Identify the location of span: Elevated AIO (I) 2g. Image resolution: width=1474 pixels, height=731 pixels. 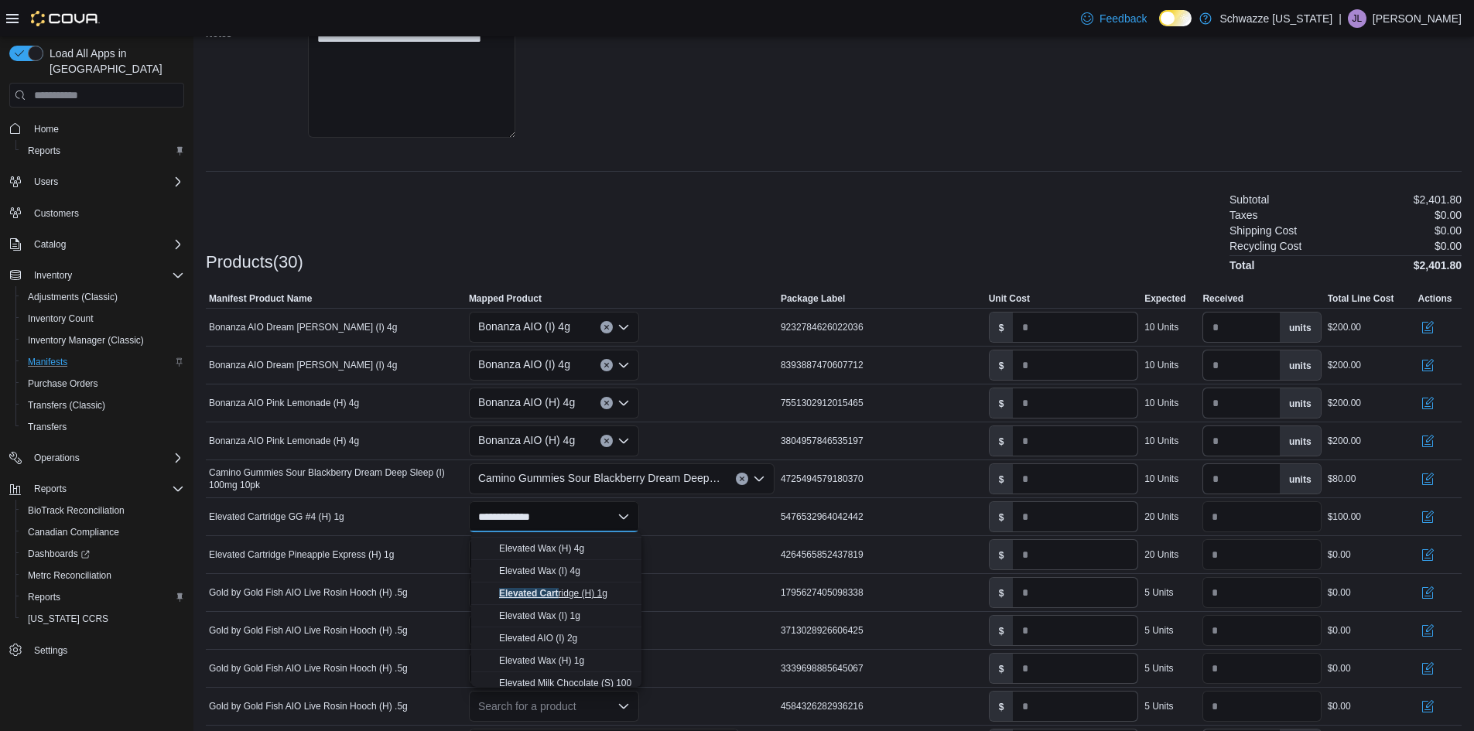
(538, 638).